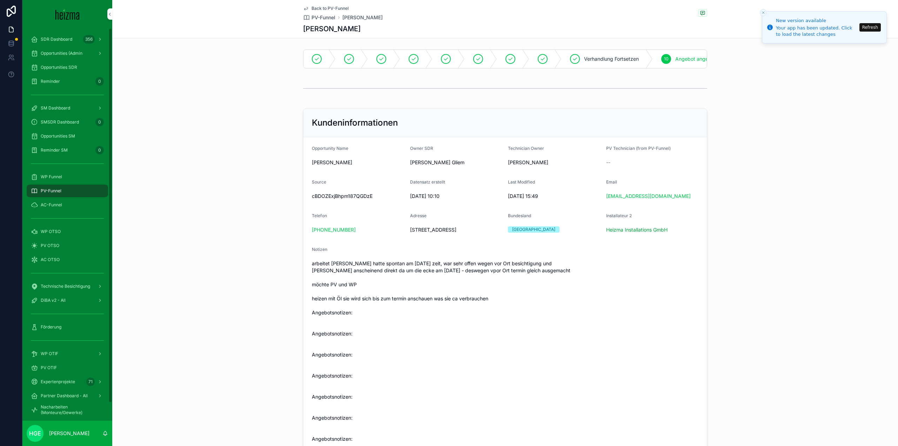  What do you see at coordinates (67, 368) in the screenshot?
I see `a: PV OTIF` at bounding box center [67, 368].